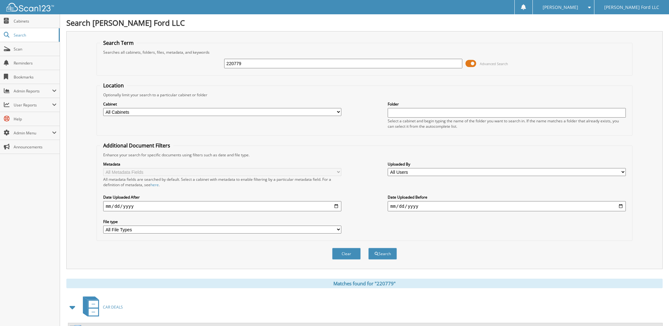 Image resolution: width=669 pixels, height=326 pixels. What do you see at coordinates (222, 104) in the screenshot?
I see `label: Cabinet` at bounding box center [222, 104].